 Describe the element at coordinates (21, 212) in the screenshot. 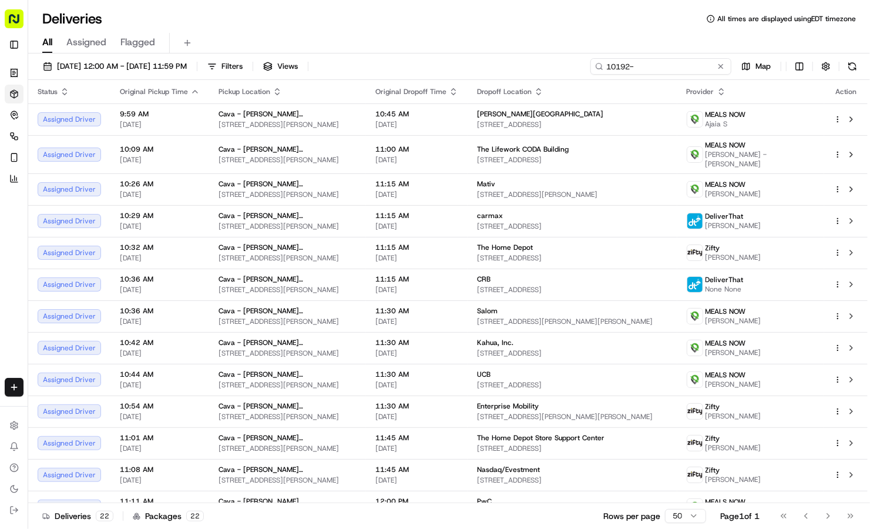

I see `img: Liam S.` at that location.